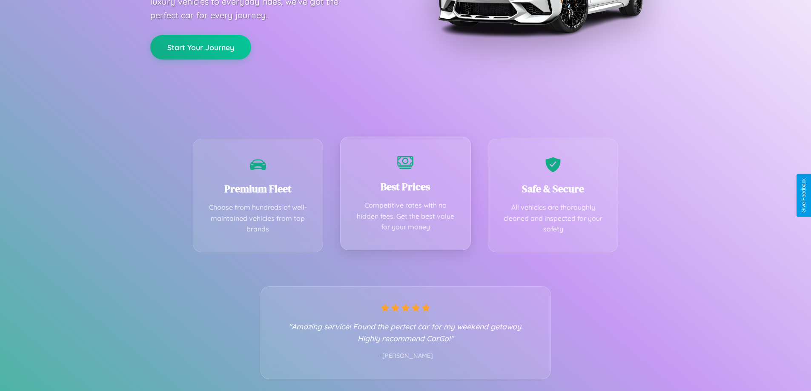 This screenshot has height=391, width=811. I want to click on p: Choose from hundreds of well-maintained vehicles from top brands, so click(258, 218).